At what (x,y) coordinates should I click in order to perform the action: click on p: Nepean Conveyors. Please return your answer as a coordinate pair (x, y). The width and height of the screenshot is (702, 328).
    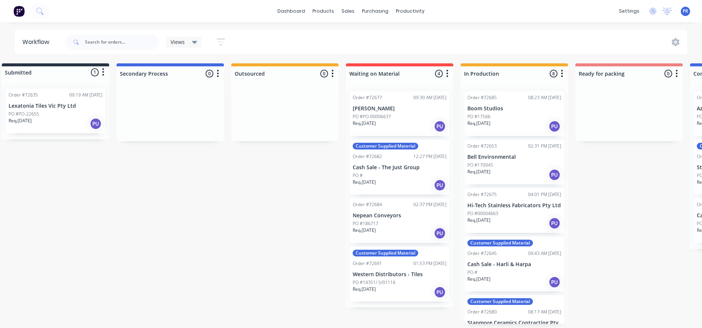
    Looking at the image, I should click on (400, 215).